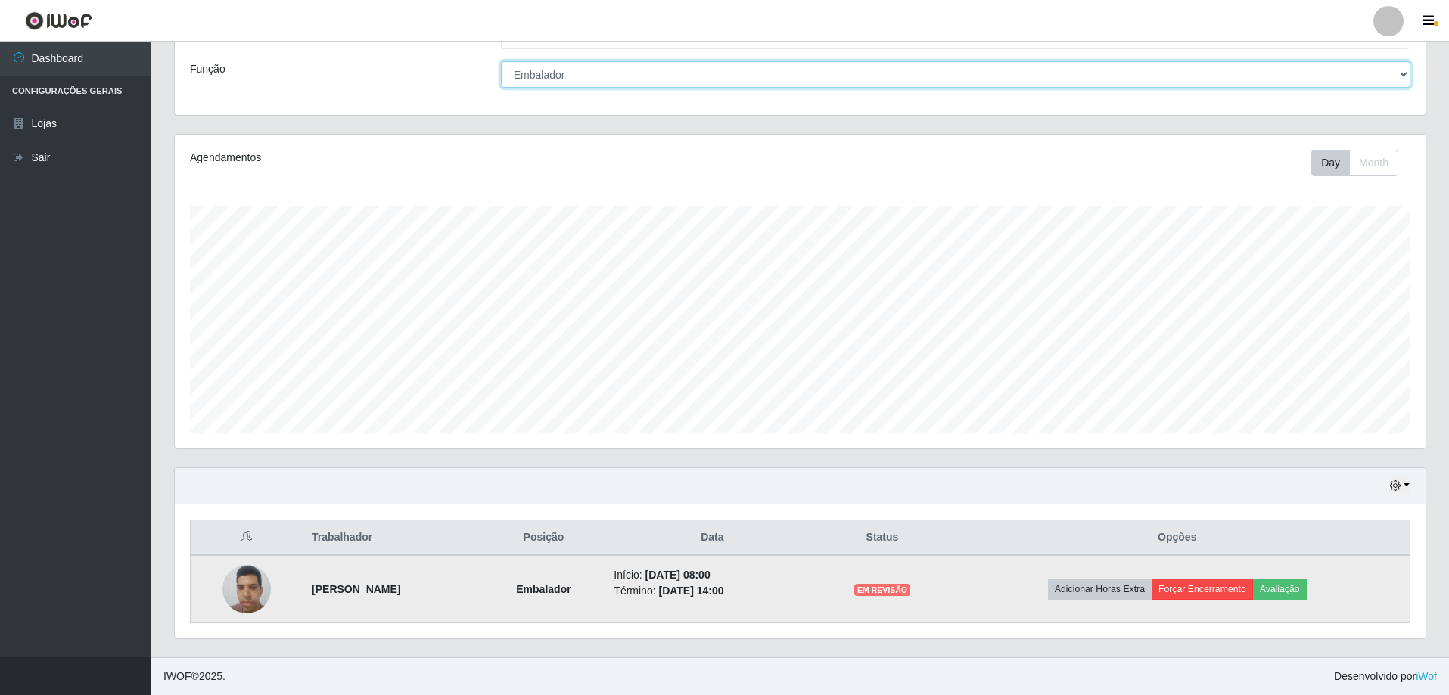  I want to click on img: 1747393323970.jpeg, so click(247, 589).